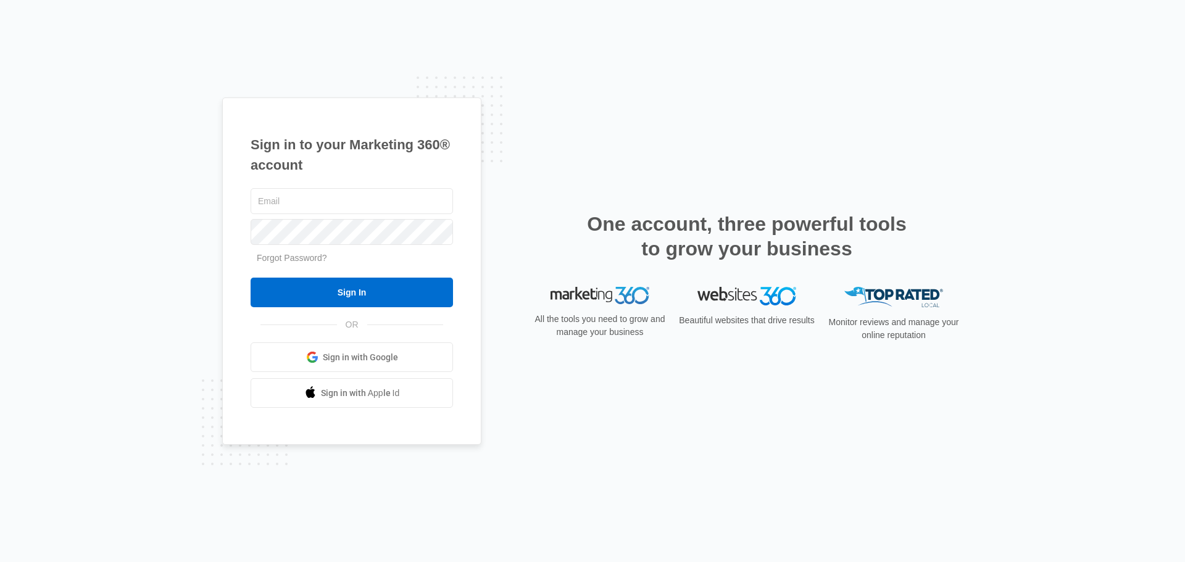 The height and width of the screenshot is (562, 1185). What do you see at coordinates (600, 296) in the screenshot?
I see `img: Marketing 360` at bounding box center [600, 296].